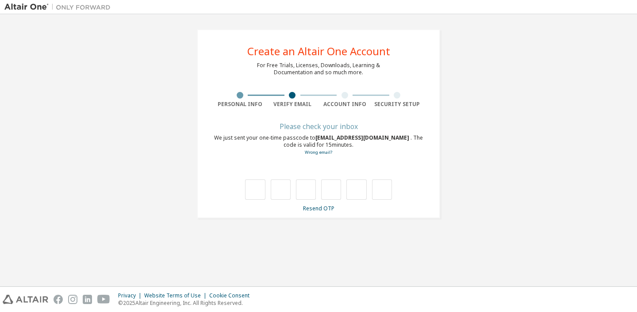 This screenshot has height=312, width=637. I want to click on img: altair_logo.svg, so click(25, 300).